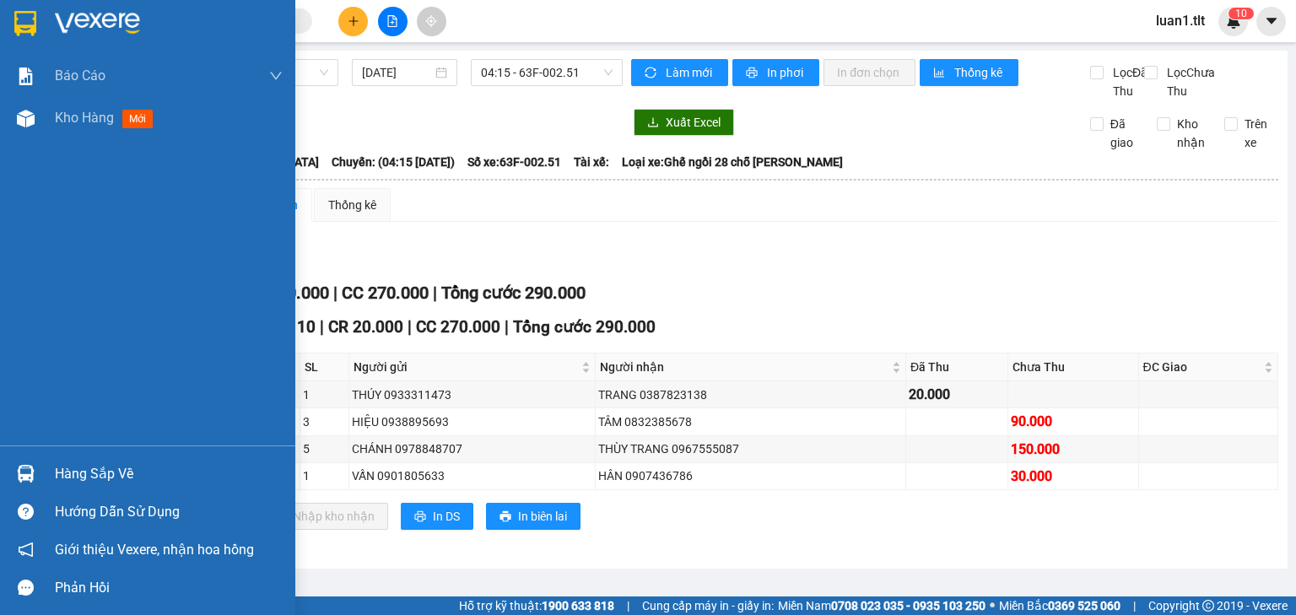 Image resolution: width=1296 pixels, height=615 pixels. Describe the element at coordinates (679, 73) in the screenshot. I see `button: syncLàm mới` at that location.